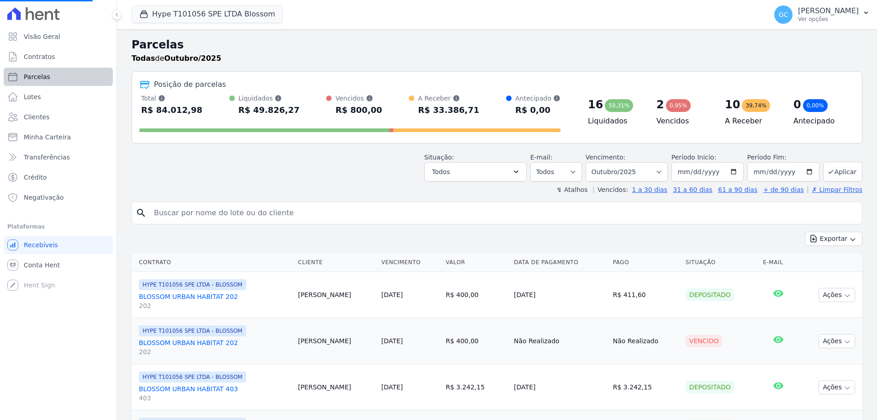 Image resolution: width=877 pixels, height=420 pixels. Describe the element at coordinates (828, 19) in the screenshot. I see `p: Ver opções` at that location.